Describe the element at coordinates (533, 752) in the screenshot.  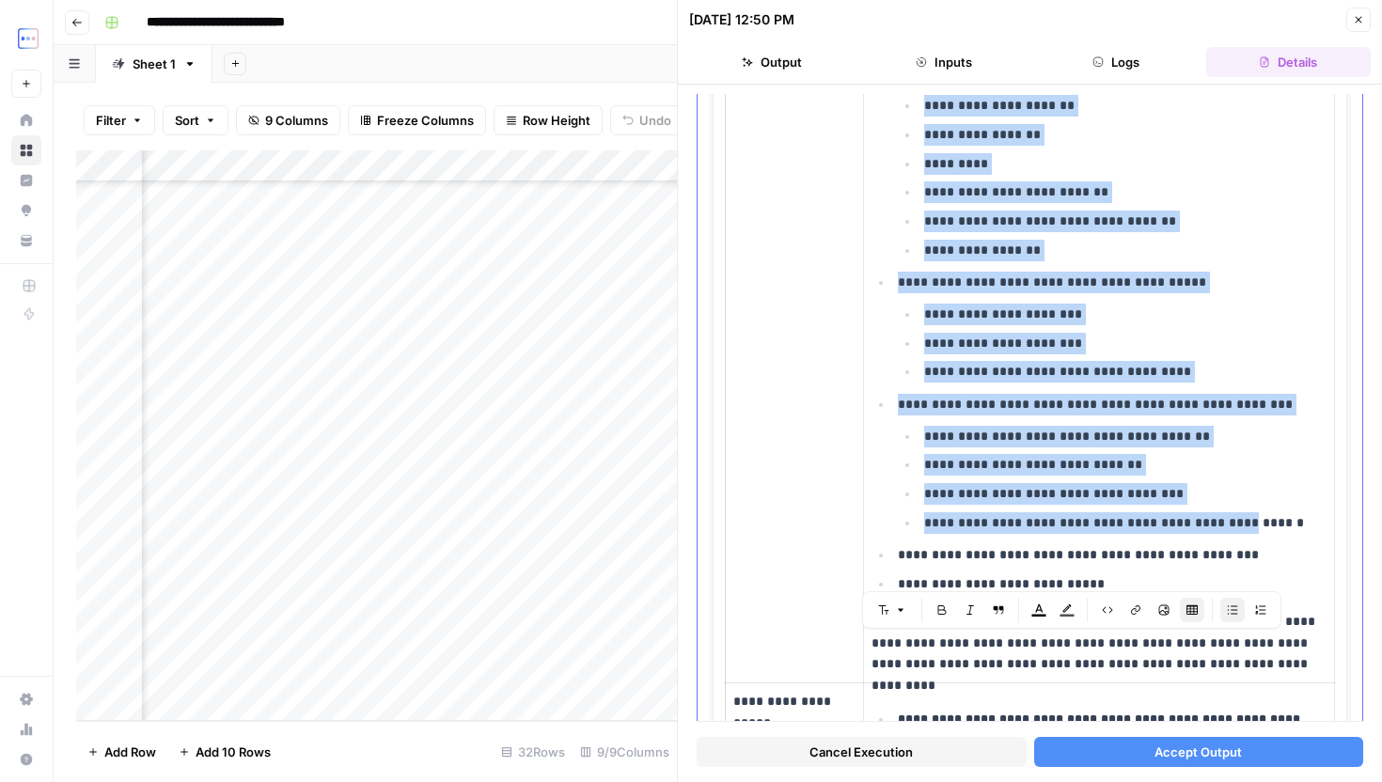
I see `div: 32 Rows` at that location.